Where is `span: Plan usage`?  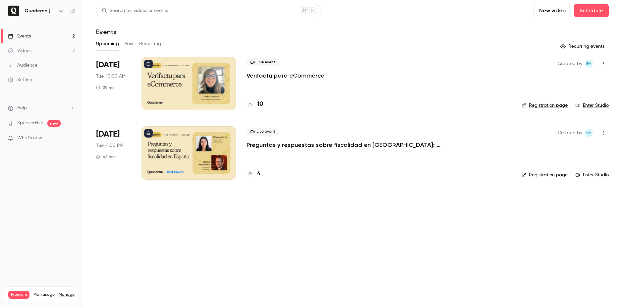 span: Plan usage is located at coordinates (44, 294).